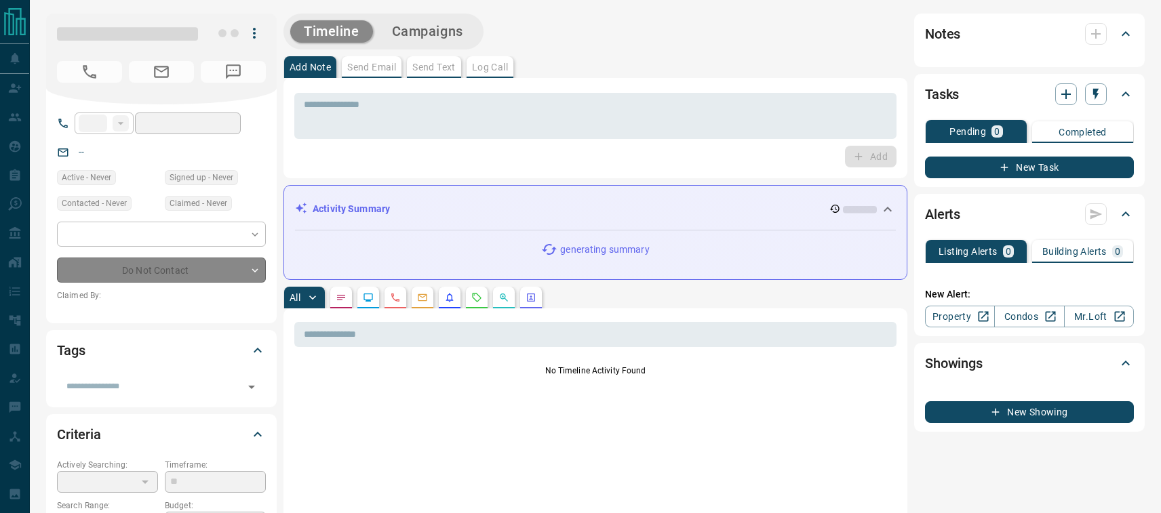 The height and width of the screenshot is (513, 1161). What do you see at coordinates (942, 34) in the screenshot?
I see `h2: Notes` at bounding box center [942, 34].